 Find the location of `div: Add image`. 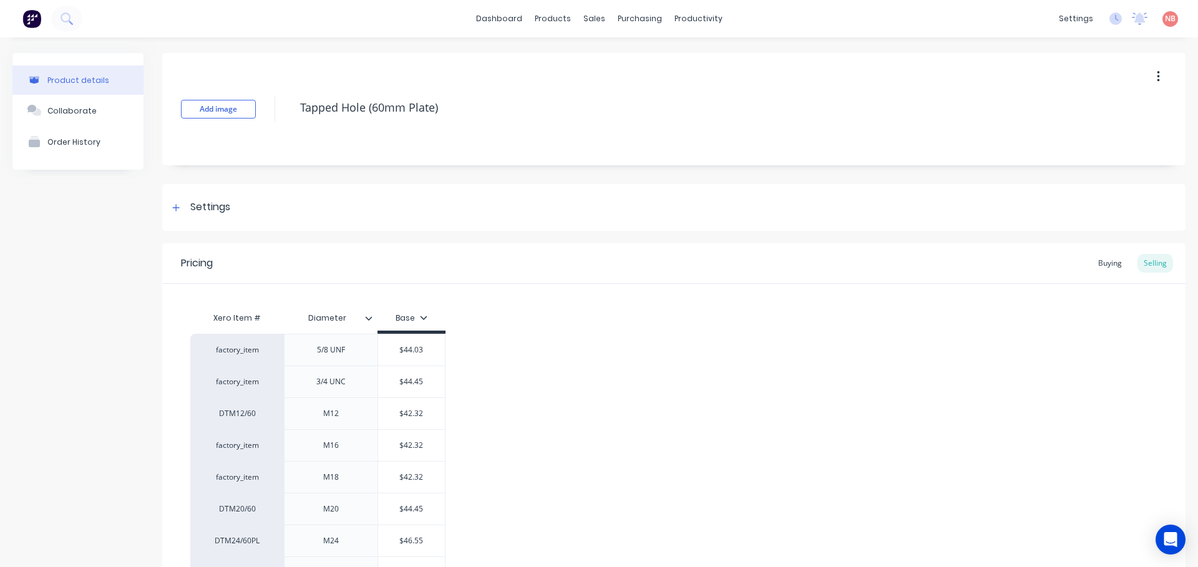

div: Add image is located at coordinates (218, 109).